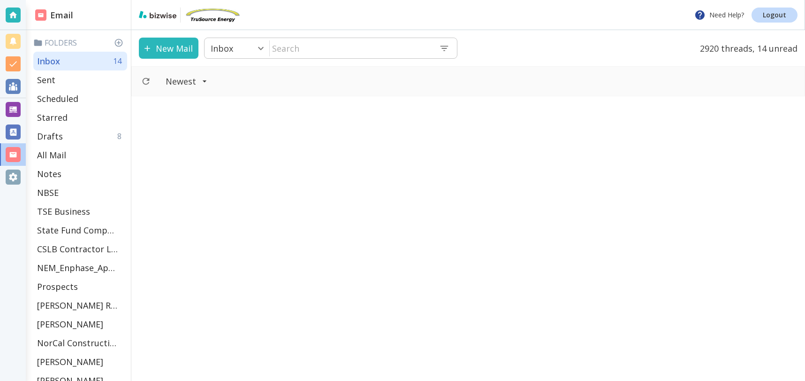 Image resolution: width=805 pixels, height=381 pixels. What do you see at coordinates (121, 136) in the screenshot?
I see `p: 8` at bounding box center [121, 136].